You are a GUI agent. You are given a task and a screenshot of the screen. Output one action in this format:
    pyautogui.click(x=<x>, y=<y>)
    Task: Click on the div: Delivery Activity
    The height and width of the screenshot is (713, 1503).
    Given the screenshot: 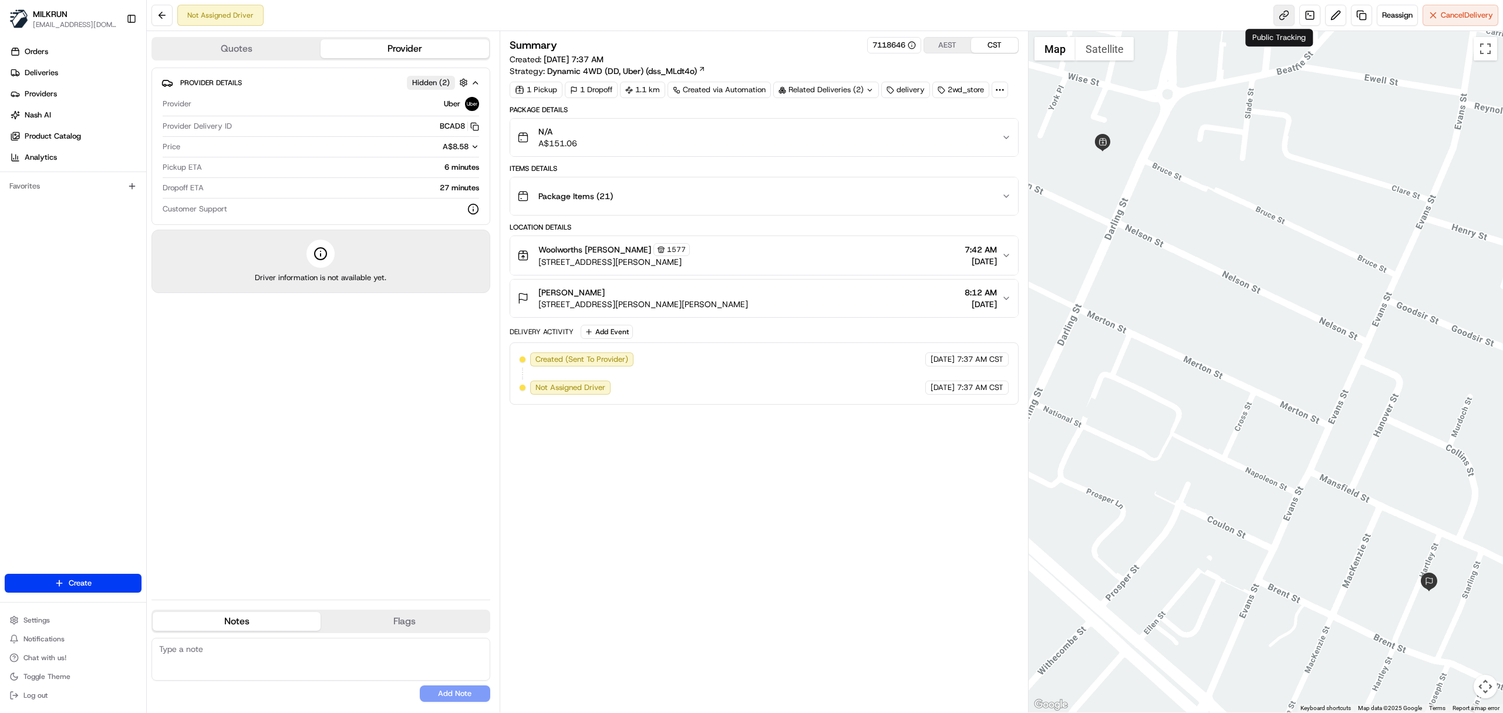 What is the action you would take?
    pyautogui.click(x=541, y=332)
    